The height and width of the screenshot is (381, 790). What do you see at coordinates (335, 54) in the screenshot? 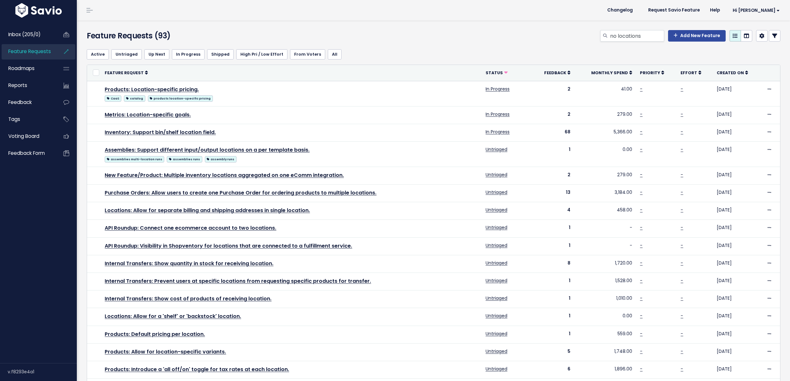
I see `a: All` at bounding box center [335, 54].